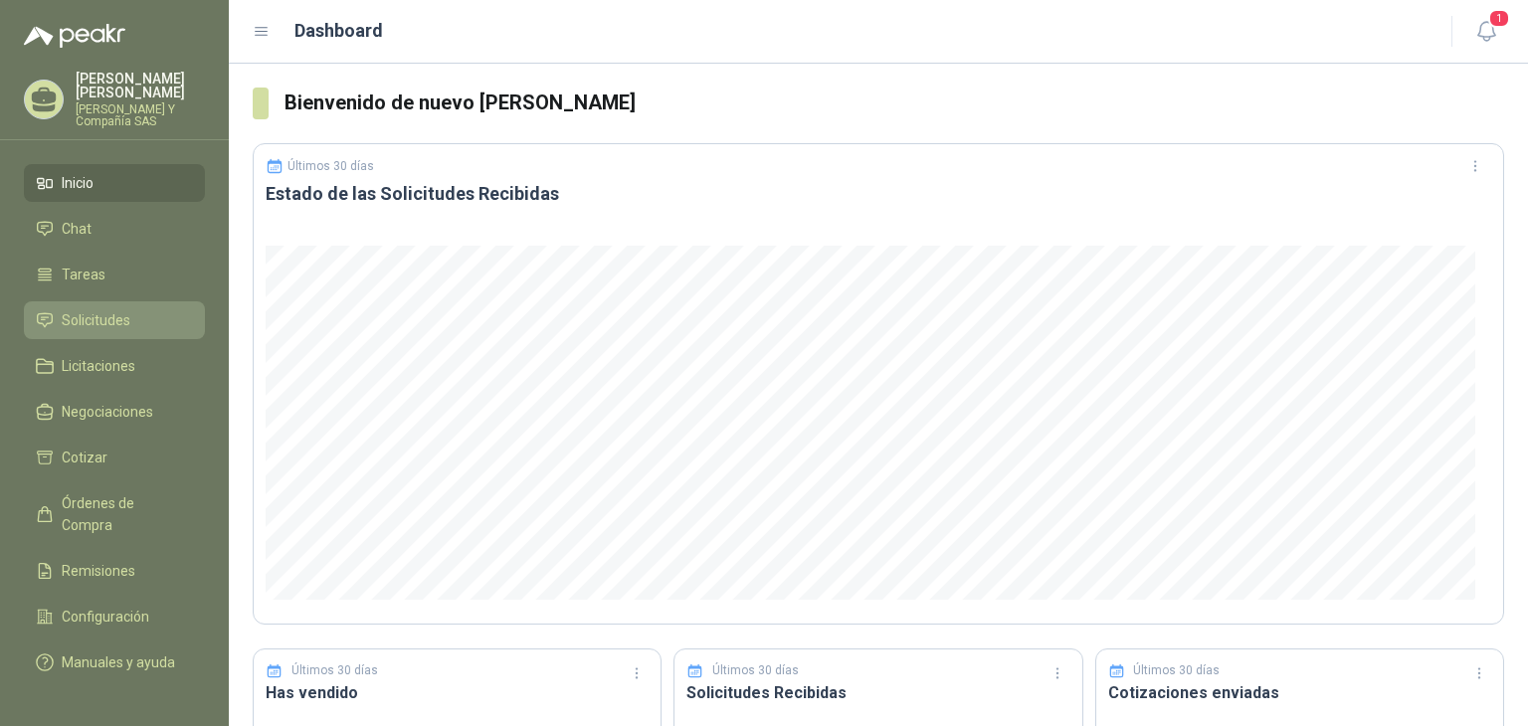  Describe the element at coordinates (75, 36) in the screenshot. I see `img: Logo peakr` at that location.